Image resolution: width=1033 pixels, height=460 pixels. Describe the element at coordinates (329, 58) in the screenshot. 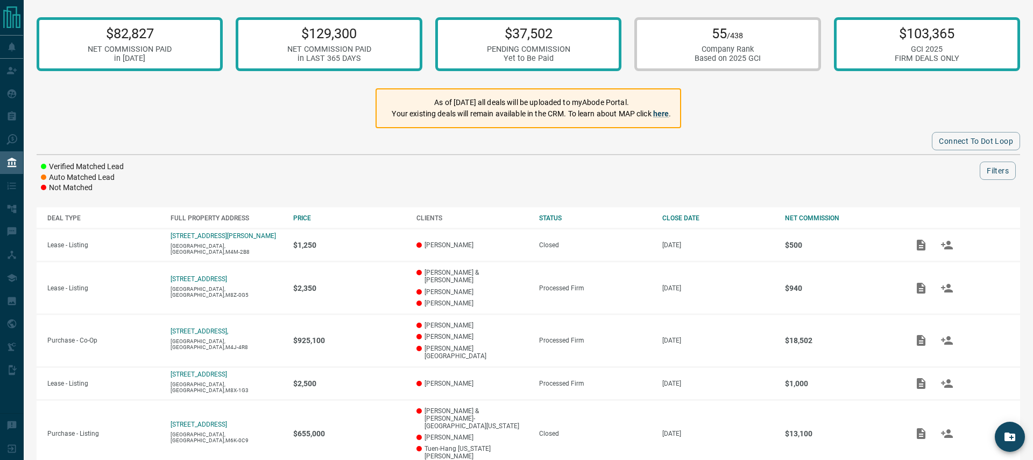

I see `div: in LAST 365 DAYS` at that location.